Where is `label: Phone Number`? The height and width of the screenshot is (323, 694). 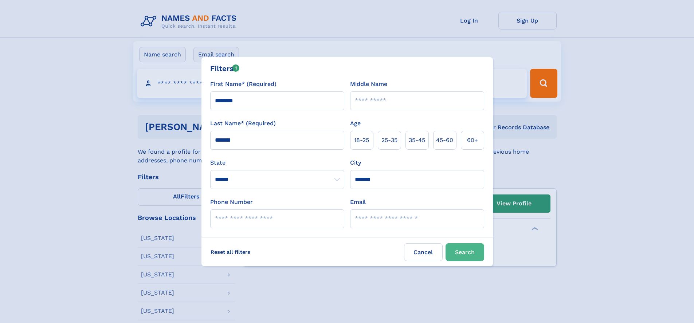
label: Phone Number is located at coordinates (231, 202).